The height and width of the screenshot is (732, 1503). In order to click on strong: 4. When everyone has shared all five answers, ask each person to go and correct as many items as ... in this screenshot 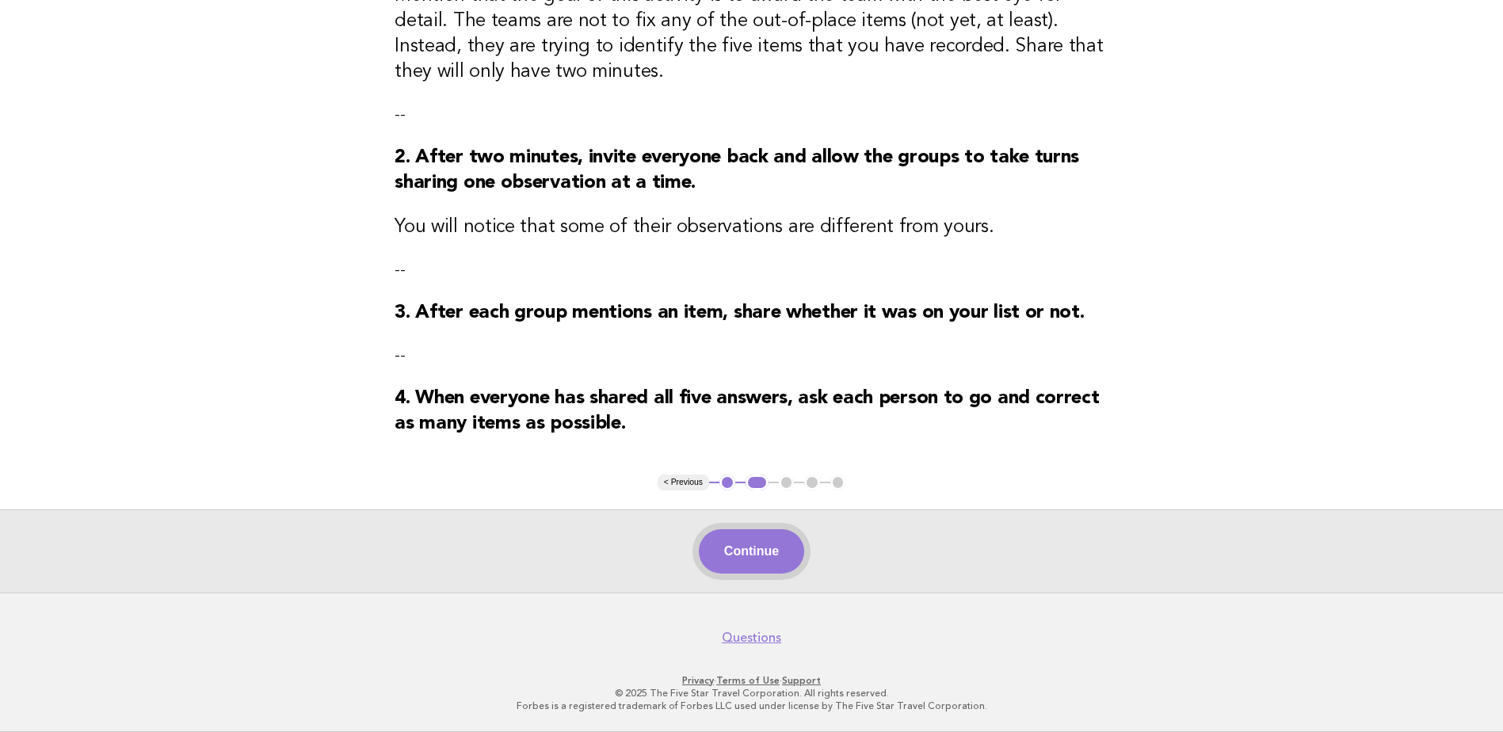, I will do `click(746, 411)`.